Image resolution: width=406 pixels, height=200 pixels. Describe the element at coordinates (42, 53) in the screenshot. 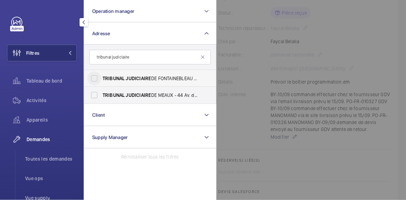

I see `button: Filtres` at that location.